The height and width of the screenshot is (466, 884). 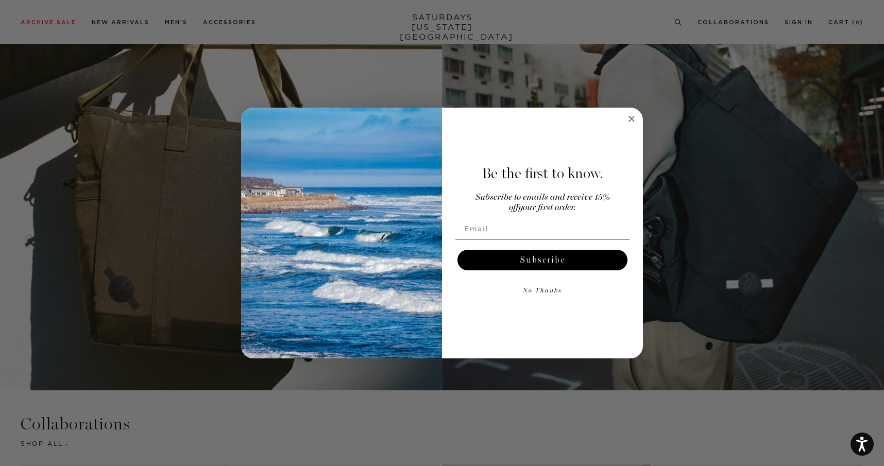 What do you see at coordinates (543, 229) in the screenshot?
I see `input: Email` at bounding box center [543, 229].